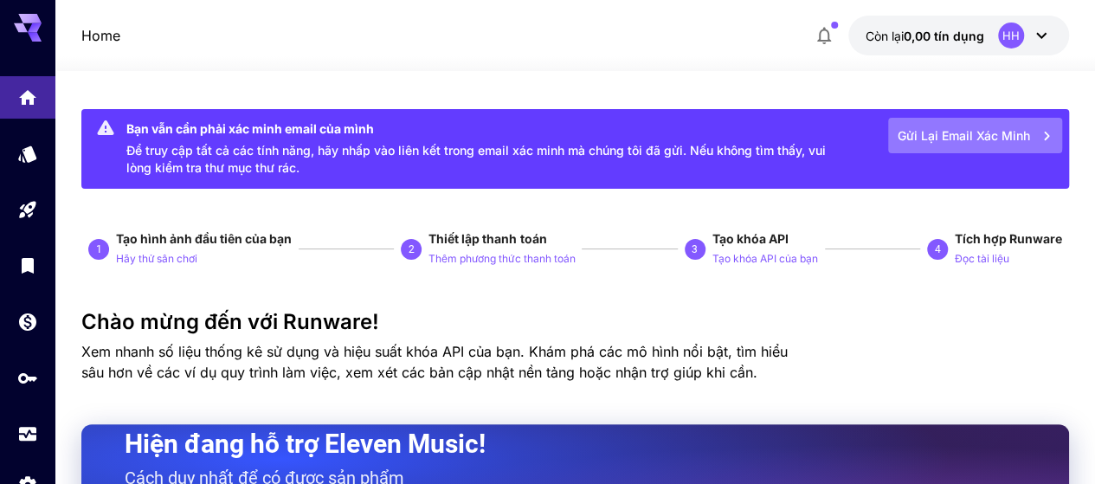 Image resolution: width=1095 pixels, height=484 pixels. What do you see at coordinates (28, 378) in the screenshot?
I see `div: Khóa API` at bounding box center [28, 378].